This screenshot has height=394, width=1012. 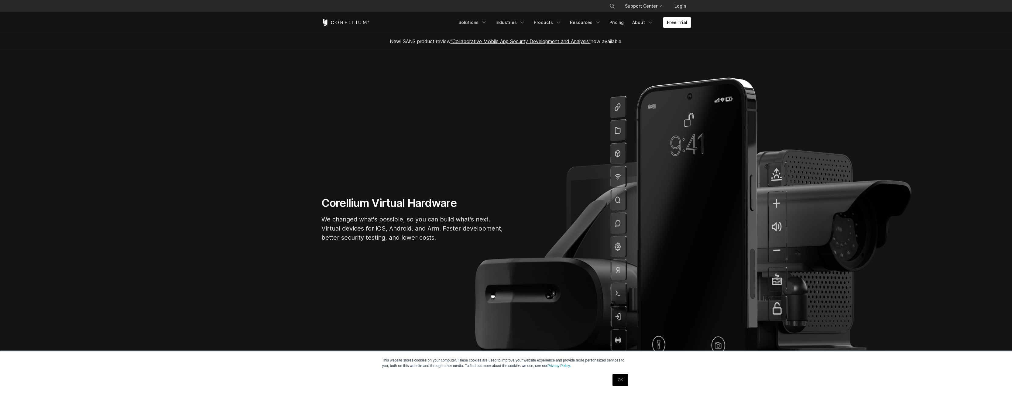 What do you see at coordinates (520, 41) in the screenshot?
I see `a: "Collaborative Mobile App Security Development and Analysis"` at bounding box center [520, 41].